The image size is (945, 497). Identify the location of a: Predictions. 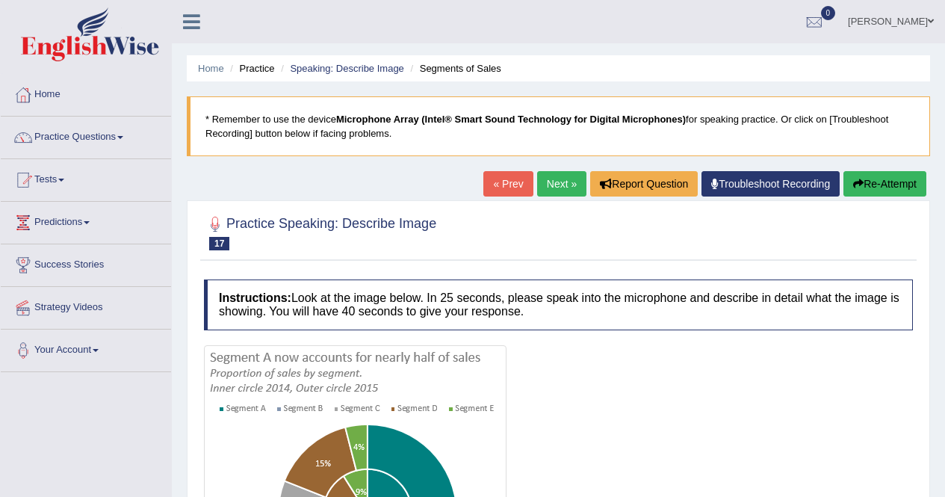
(86, 220).